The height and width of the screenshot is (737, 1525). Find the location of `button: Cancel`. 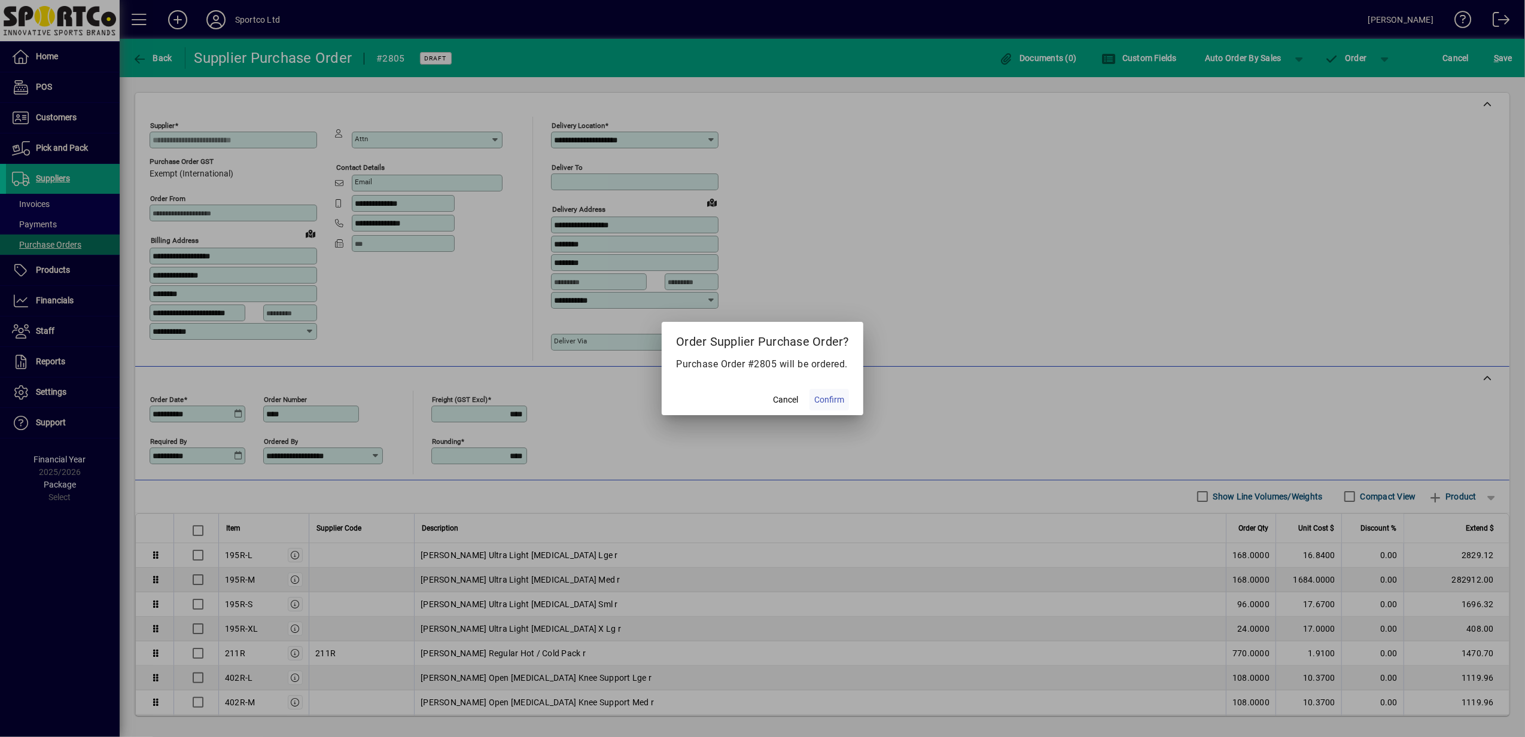

button: Cancel is located at coordinates (786, 400).